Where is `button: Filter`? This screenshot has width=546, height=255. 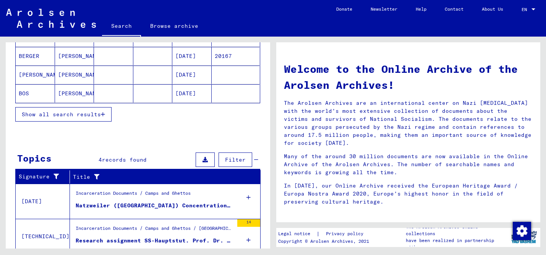 button: Filter is located at coordinates (235, 160).